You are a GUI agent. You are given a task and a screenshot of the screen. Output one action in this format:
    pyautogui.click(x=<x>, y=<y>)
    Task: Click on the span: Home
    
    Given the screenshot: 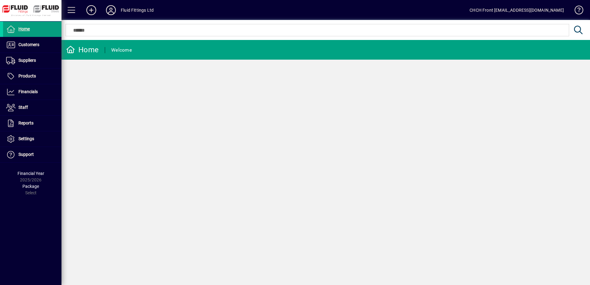 What is the action you would take?
    pyautogui.click(x=24, y=29)
    